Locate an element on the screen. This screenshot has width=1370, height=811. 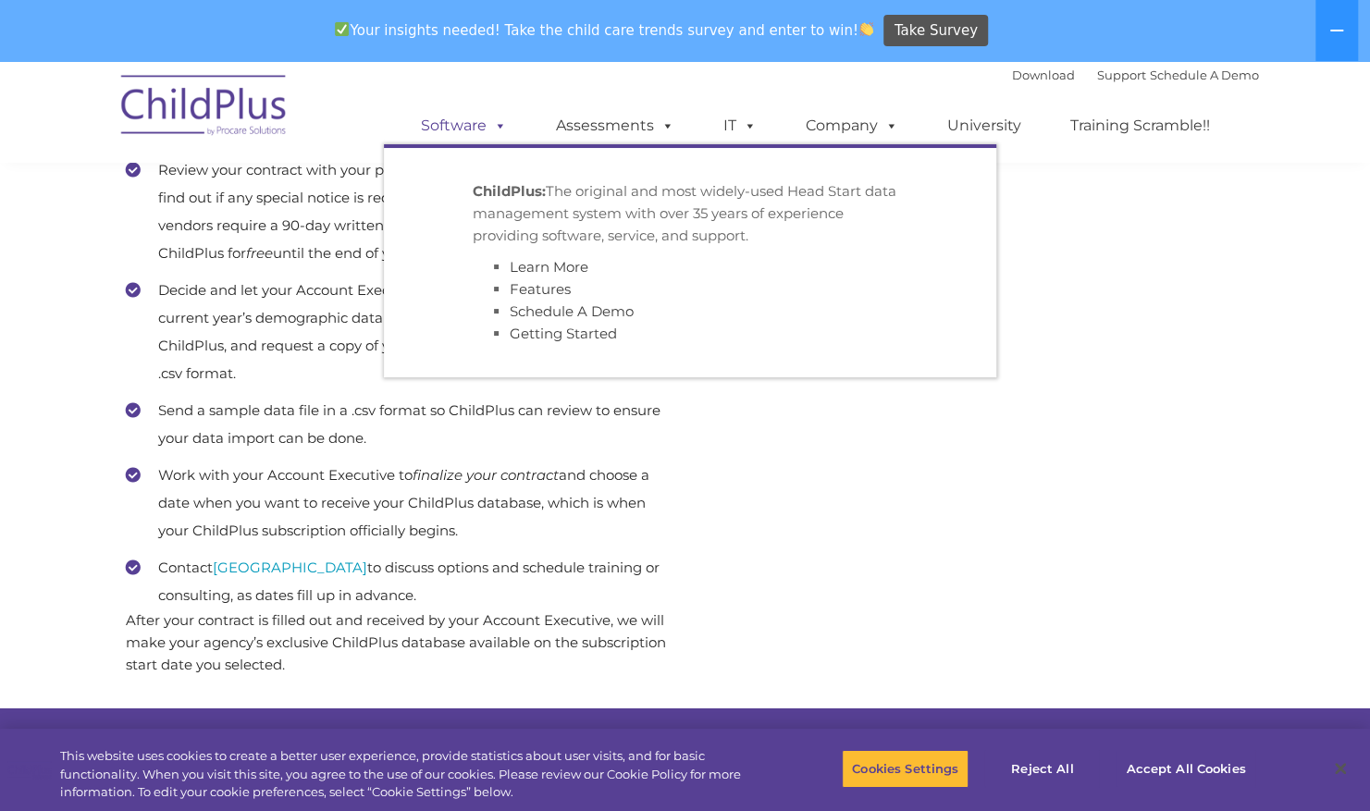
a: Company is located at coordinates (852, 126).